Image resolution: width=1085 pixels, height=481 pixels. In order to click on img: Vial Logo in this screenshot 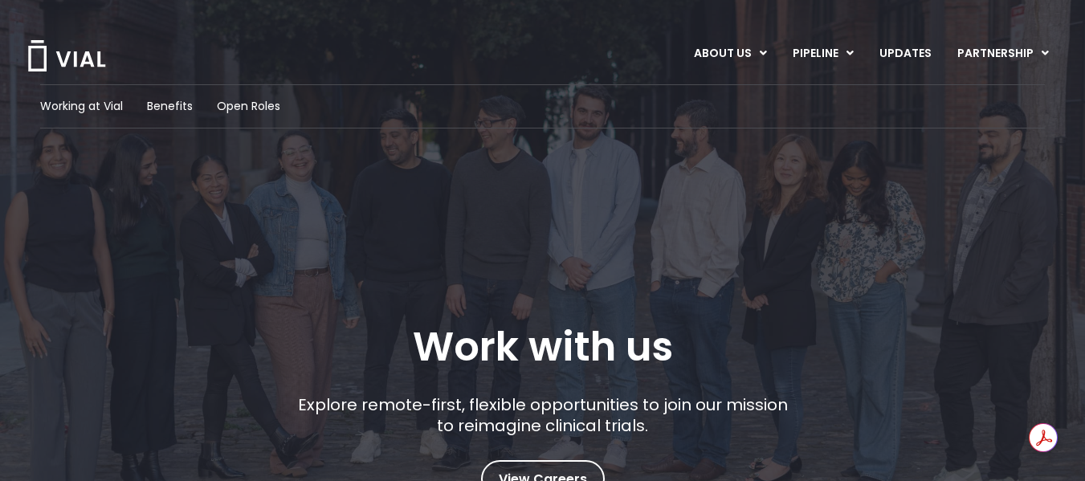, I will do `click(67, 55)`.